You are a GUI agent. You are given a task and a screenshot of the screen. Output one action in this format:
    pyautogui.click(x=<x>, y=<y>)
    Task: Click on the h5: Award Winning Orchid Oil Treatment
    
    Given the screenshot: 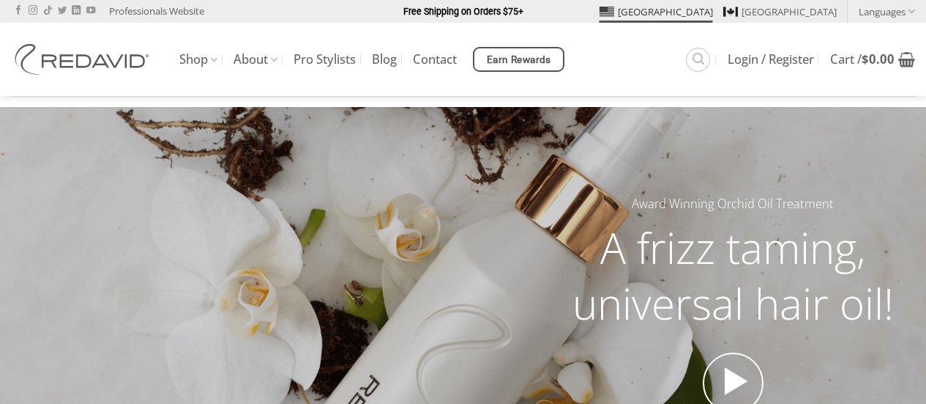 What is the action you would take?
    pyautogui.click(x=733, y=204)
    